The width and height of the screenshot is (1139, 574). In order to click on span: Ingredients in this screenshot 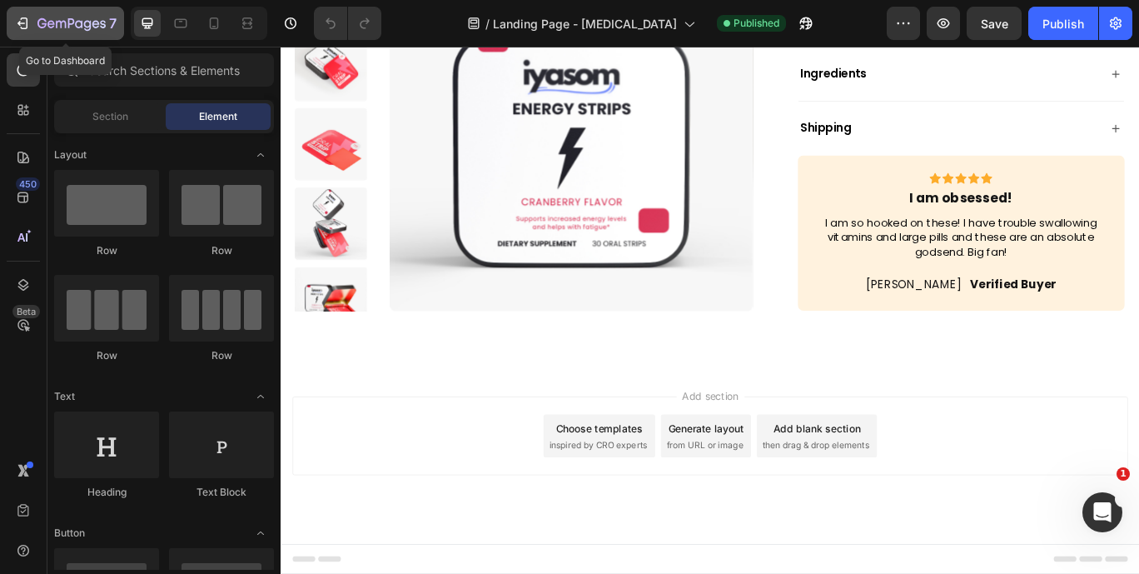, I will do `click(644, 31)`.